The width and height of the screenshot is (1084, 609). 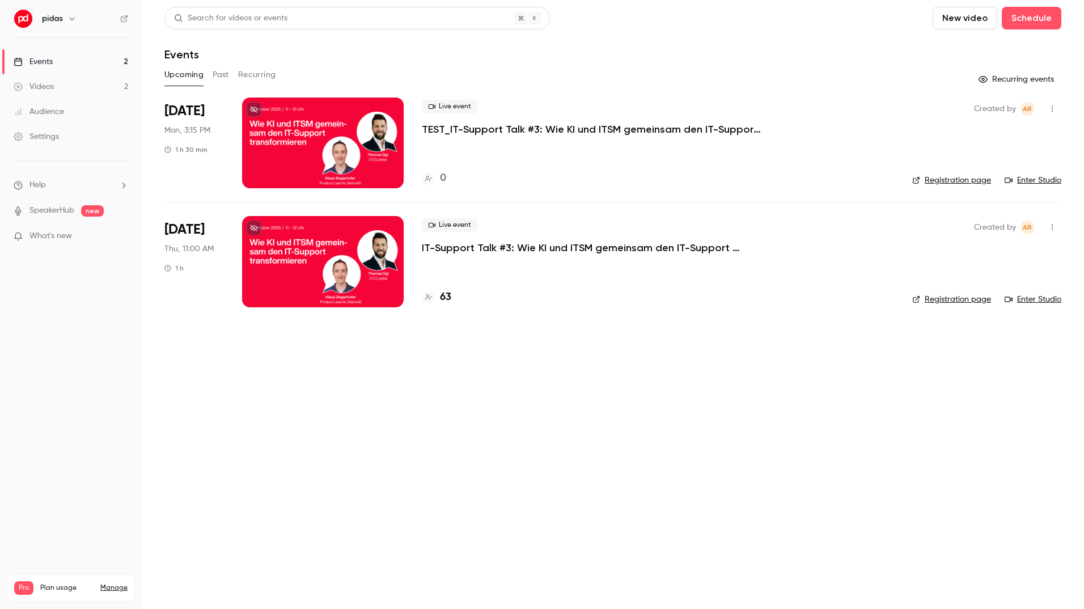 I want to click on h4: 63, so click(x=445, y=297).